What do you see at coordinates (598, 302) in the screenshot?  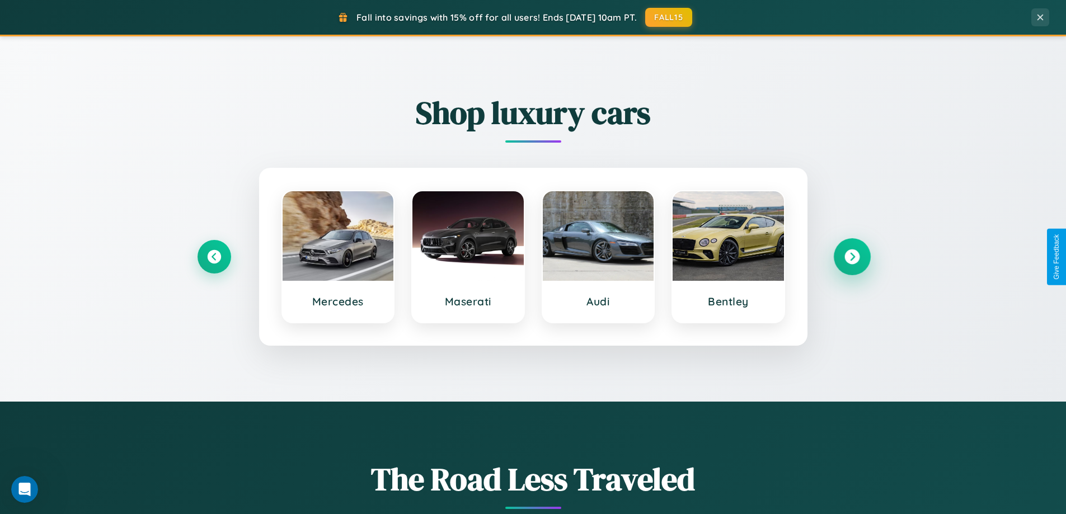 I see `h3: Audi` at bounding box center [598, 302].